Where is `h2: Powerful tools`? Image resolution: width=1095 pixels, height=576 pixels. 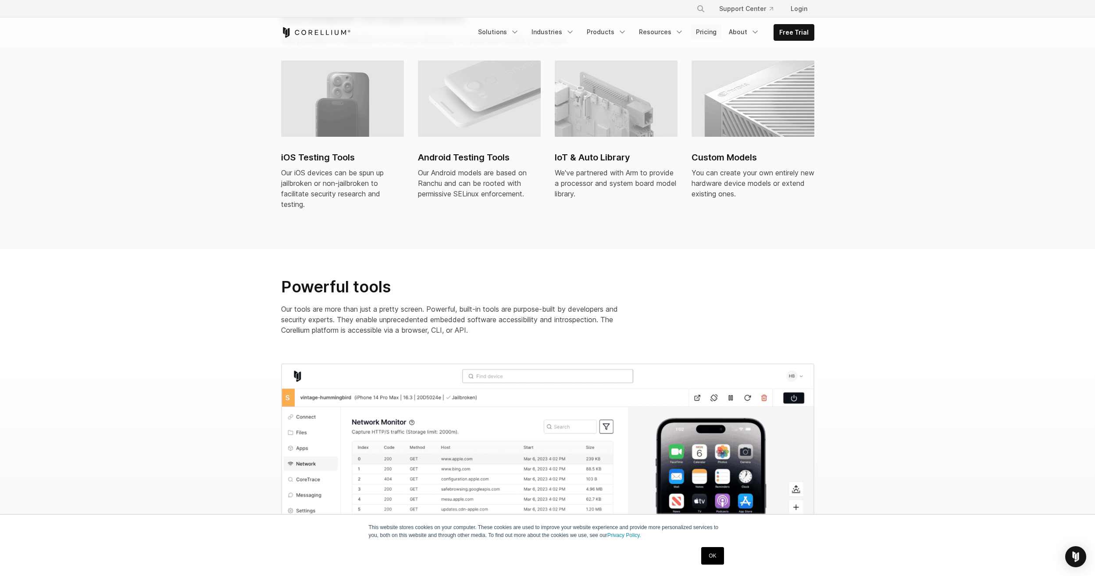 h2: Powerful tools is located at coordinates (456, 287).